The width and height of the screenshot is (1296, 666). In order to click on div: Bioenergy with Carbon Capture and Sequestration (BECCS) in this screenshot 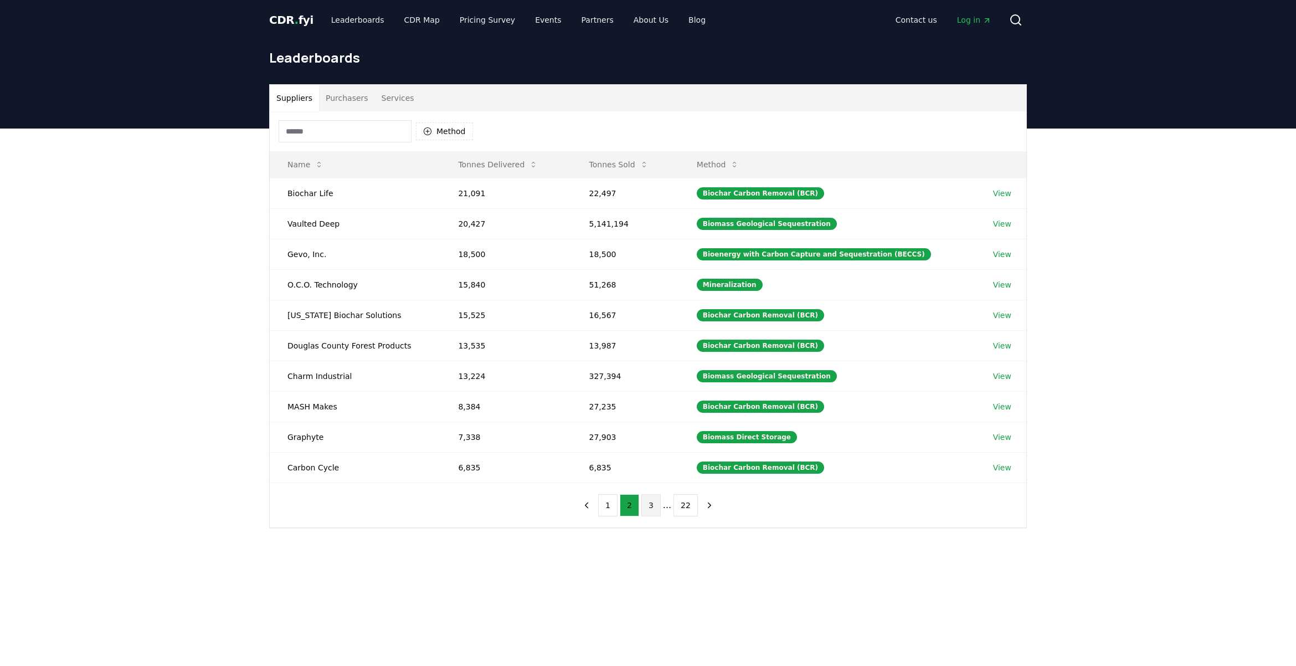, I will do `click(813, 254)`.